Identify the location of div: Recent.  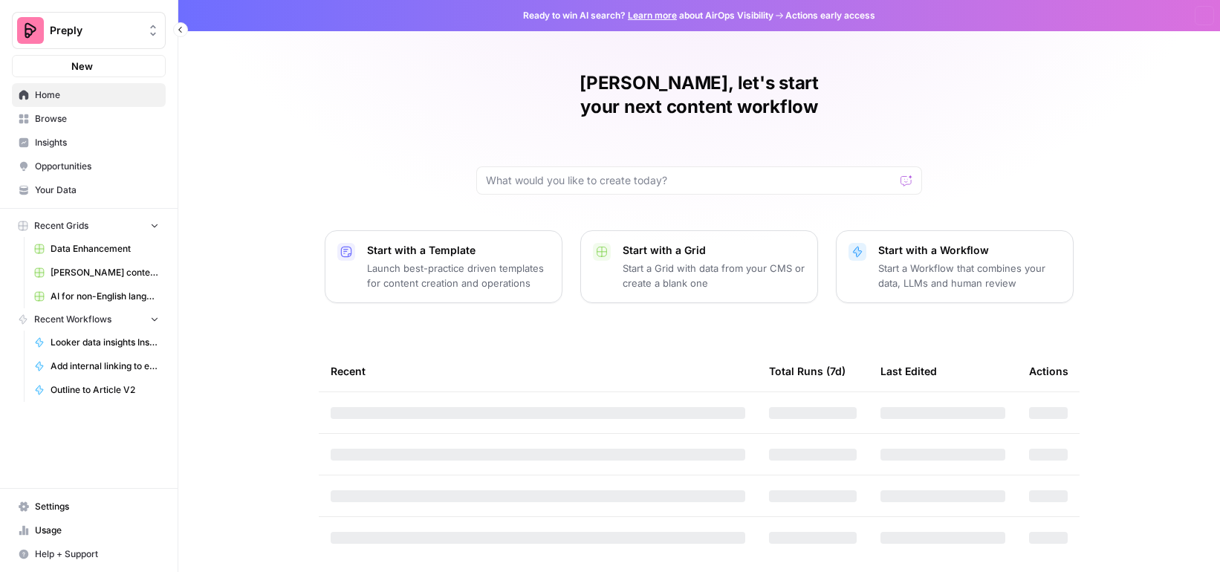
(538, 371).